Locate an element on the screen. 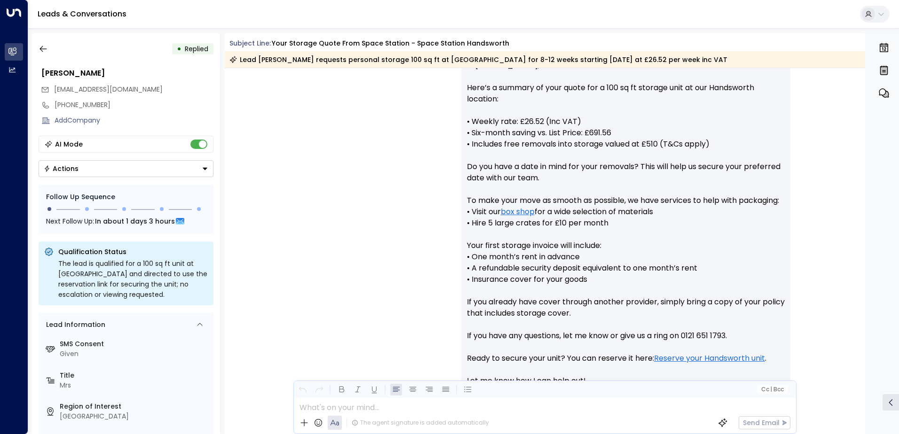  label: Region of Interest is located at coordinates (134, 407).